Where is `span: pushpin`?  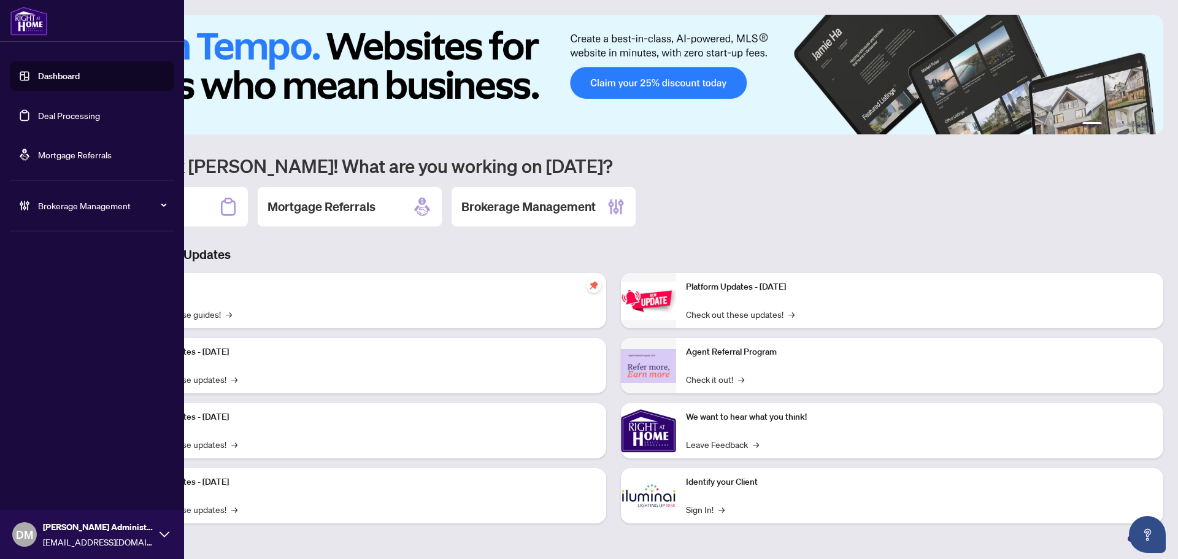 span: pushpin is located at coordinates (594, 285).